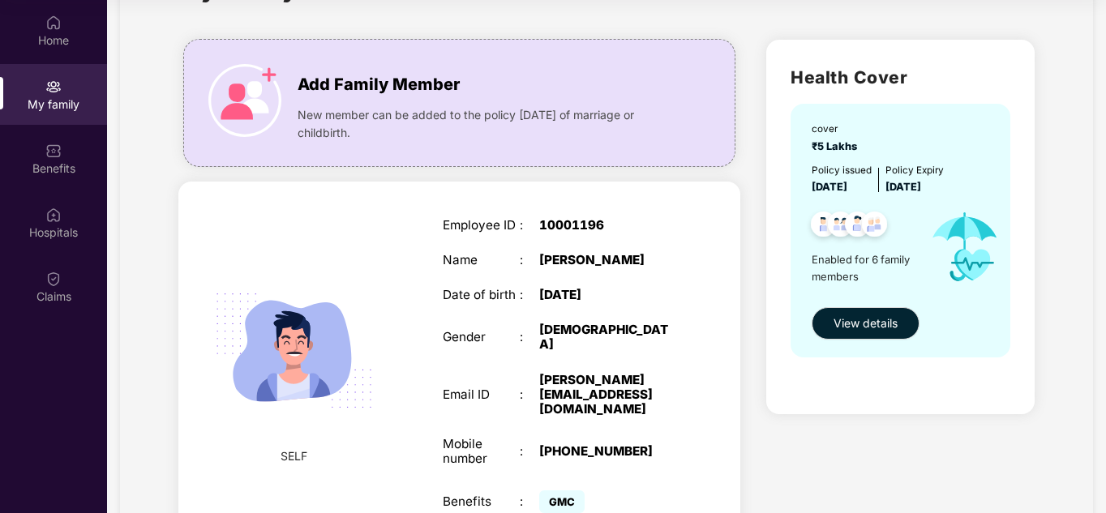  What do you see at coordinates (54, 279) in the screenshot?
I see `img: svg+xml;base64,PHN2ZyBpZD0iQ2xhaW0iIHhtbG5zPSJodHRwOi8vd3d3LnczLm9yZy8yMDAwL3N2ZyIgd2lkdGg9IjIwIi...` at bounding box center [54, 279].